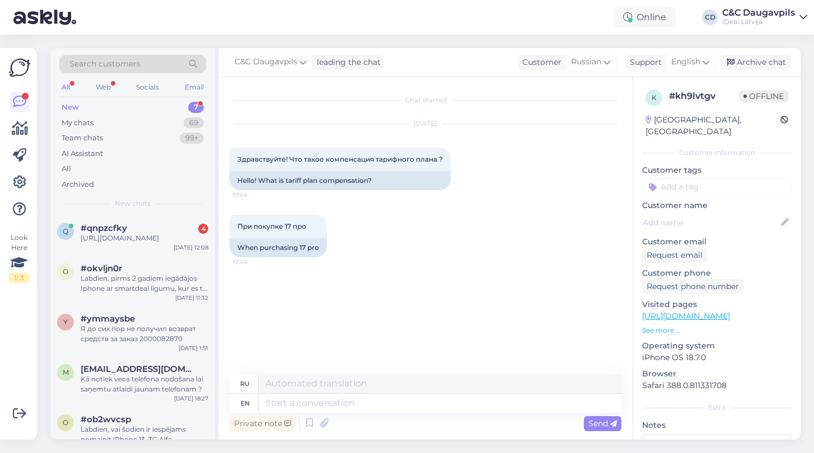  What do you see at coordinates (107, 319) in the screenshot?
I see `span: #ymmaysbe` at bounding box center [107, 319].